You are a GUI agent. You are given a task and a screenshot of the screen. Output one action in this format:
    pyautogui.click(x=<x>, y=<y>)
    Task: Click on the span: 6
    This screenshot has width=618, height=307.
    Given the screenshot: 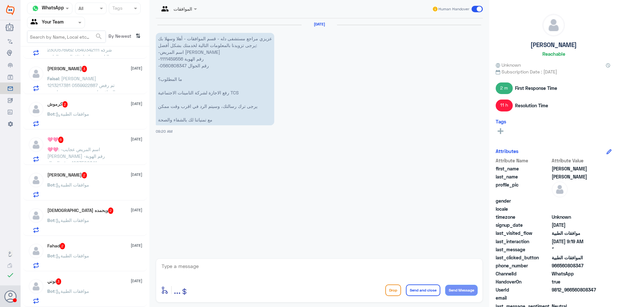 What is the action you would take?
    pyautogui.click(x=61, y=140)
    